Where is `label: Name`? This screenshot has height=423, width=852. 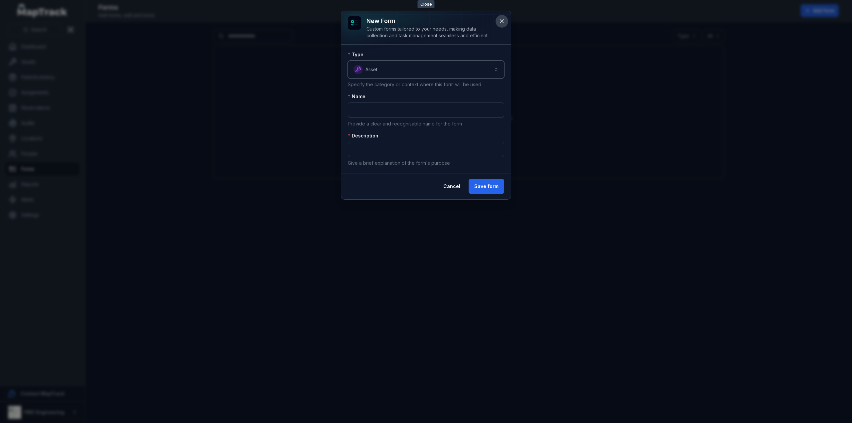
label: Name is located at coordinates (357, 97).